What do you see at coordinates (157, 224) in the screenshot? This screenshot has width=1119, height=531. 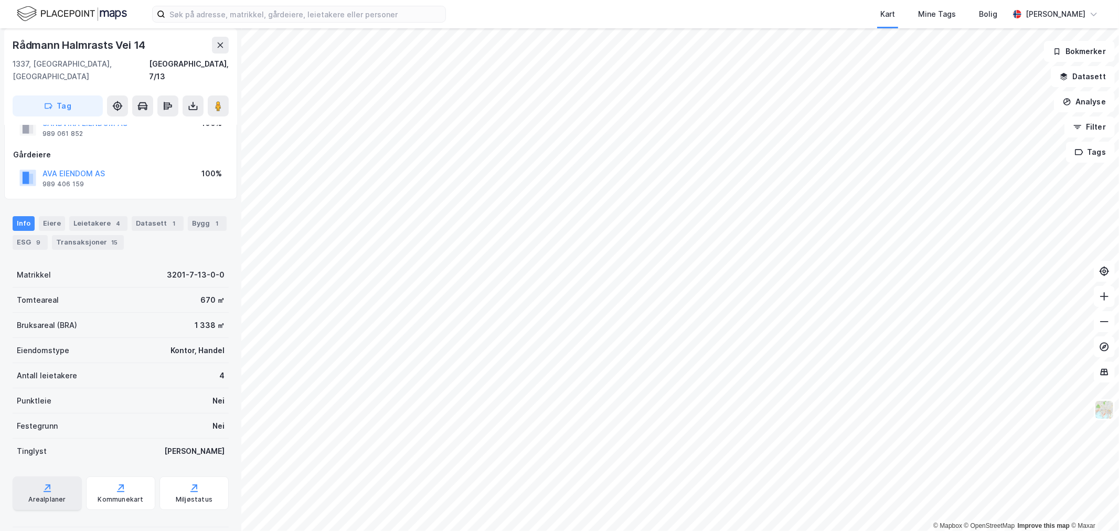 I see `div: Datasett` at bounding box center [157, 224].